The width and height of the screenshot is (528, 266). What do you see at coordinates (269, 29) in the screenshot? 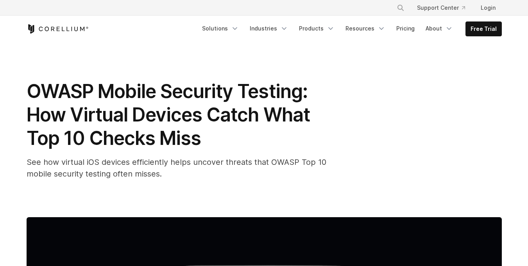
I see `a: Industries` at bounding box center [269, 29].